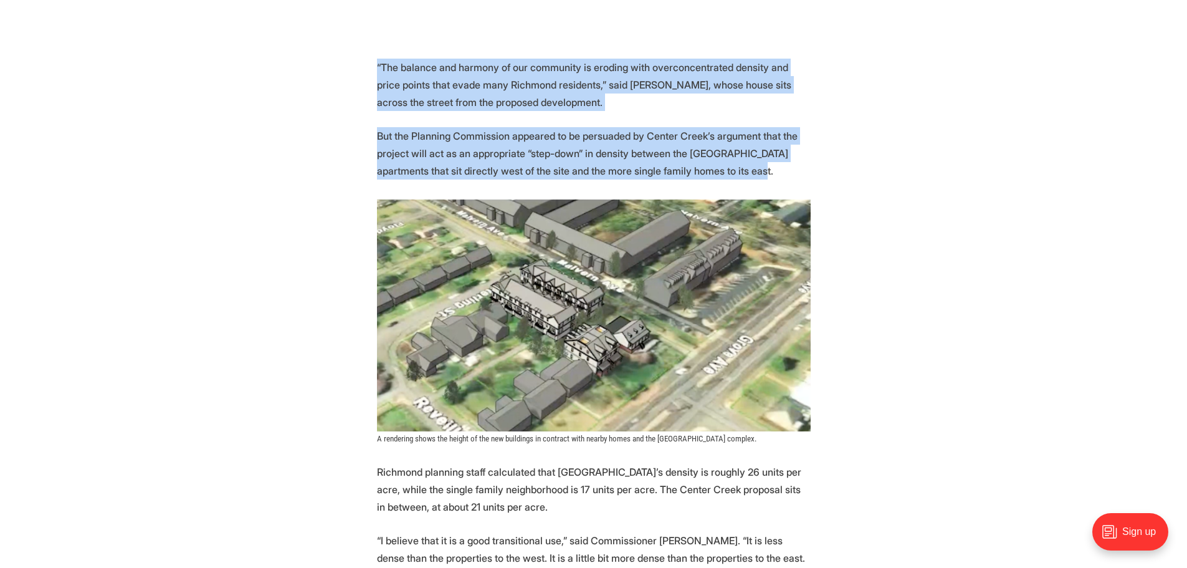 This screenshot has width=1187, height=568. Describe the element at coordinates (566, 438) in the screenshot. I see `span: A rendering shows the height of the new buildings in contract with nearby homes and the [GEOGRAPH...` at that location.